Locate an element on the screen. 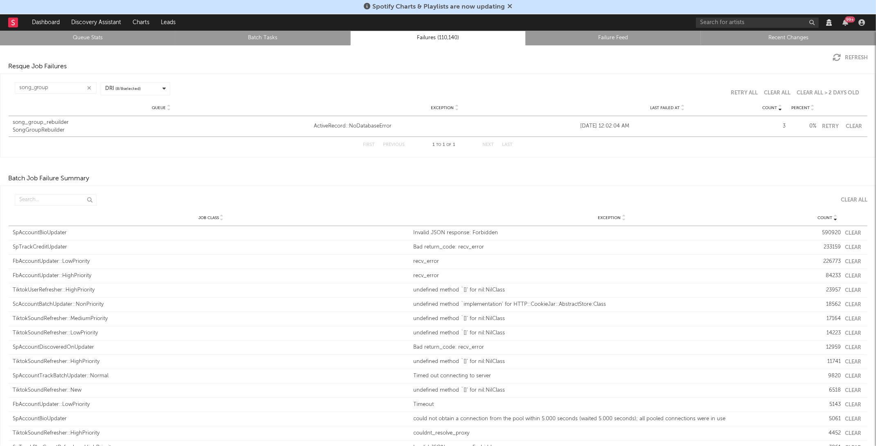 The height and width of the screenshot is (446, 876). button: Last is located at coordinates (508, 145).